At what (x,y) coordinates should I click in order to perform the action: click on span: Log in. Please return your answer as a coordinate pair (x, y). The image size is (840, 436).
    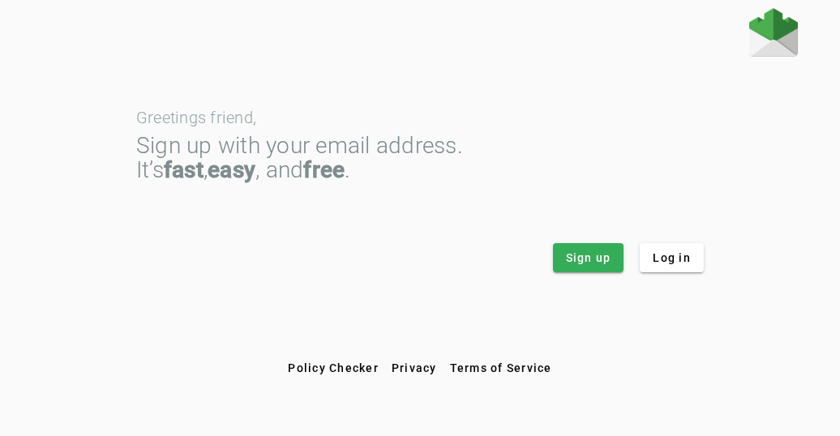
    Looking at the image, I should click on (671, 258).